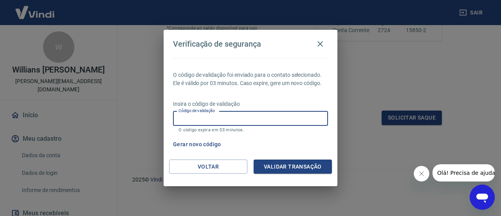 The width and height of the screenshot is (501, 216). What do you see at coordinates (196, 110) in the screenshot?
I see `label: Código de validação` at bounding box center [196, 110].